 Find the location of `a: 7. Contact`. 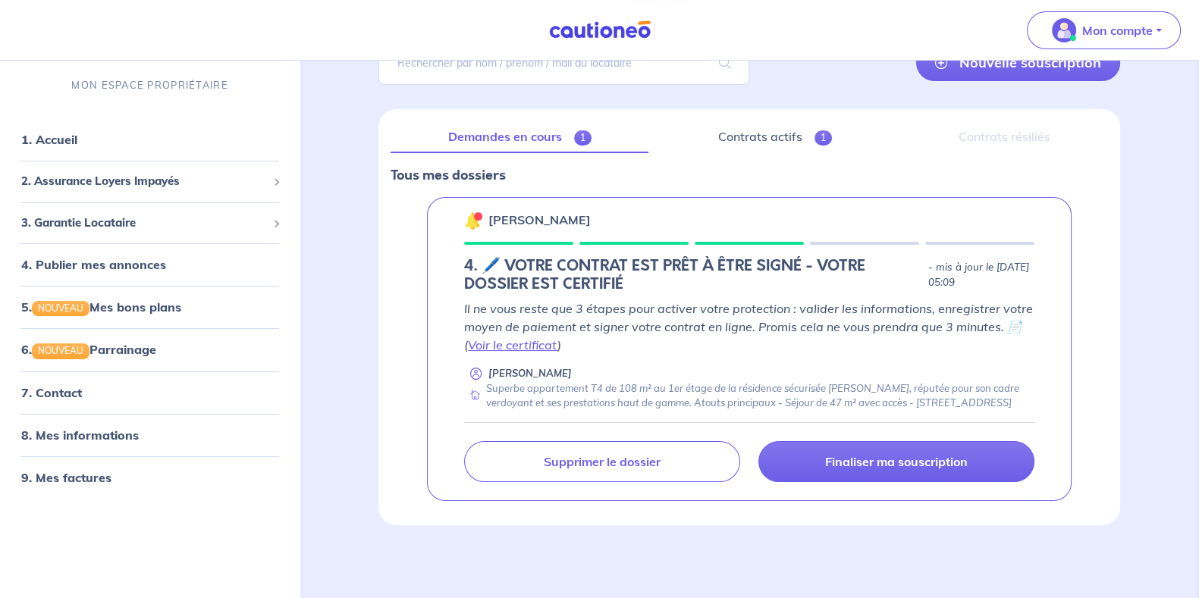

a: 7. Contact is located at coordinates (52, 392).